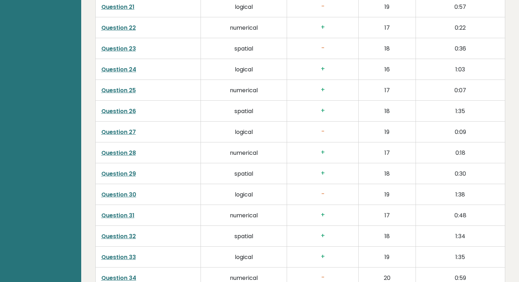 This screenshot has height=282, width=519. Describe the element at coordinates (119, 69) in the screenshot. I see `a: Question 24` at that location.